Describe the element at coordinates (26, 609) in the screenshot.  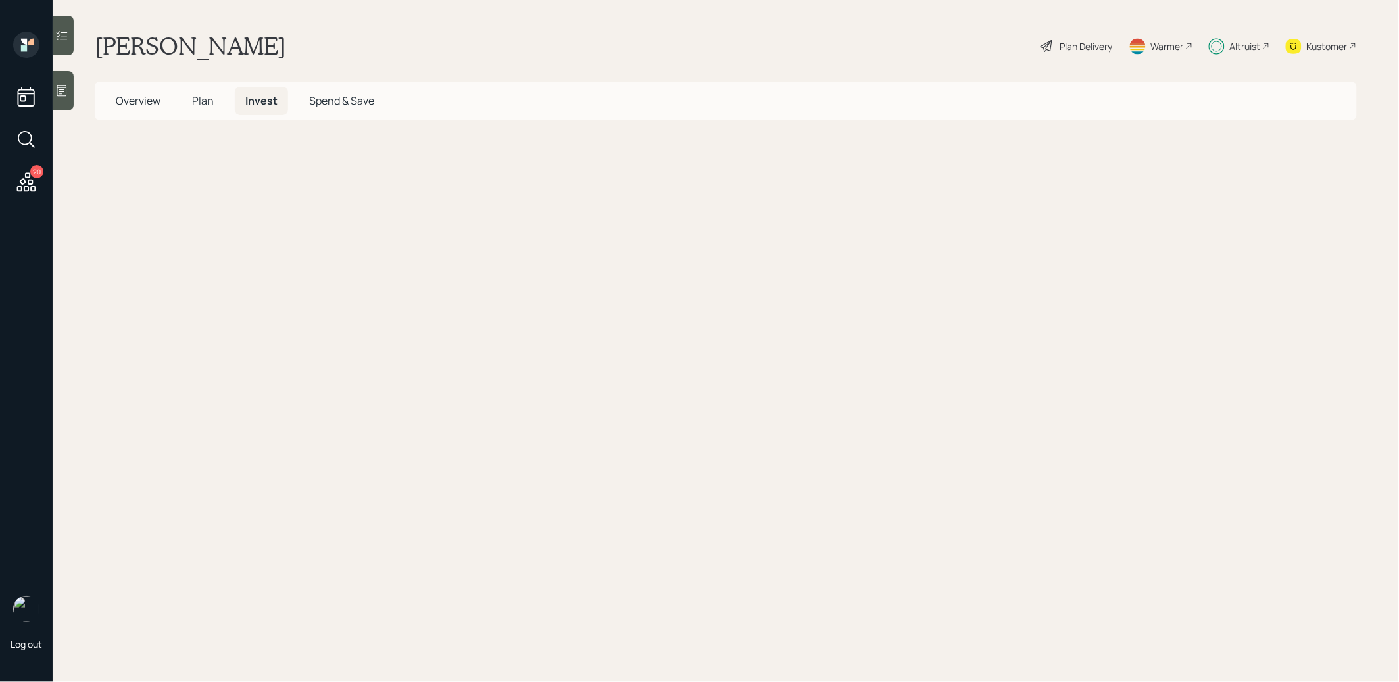
I see `img: treva-nostdahl-headshot.png` at that location.